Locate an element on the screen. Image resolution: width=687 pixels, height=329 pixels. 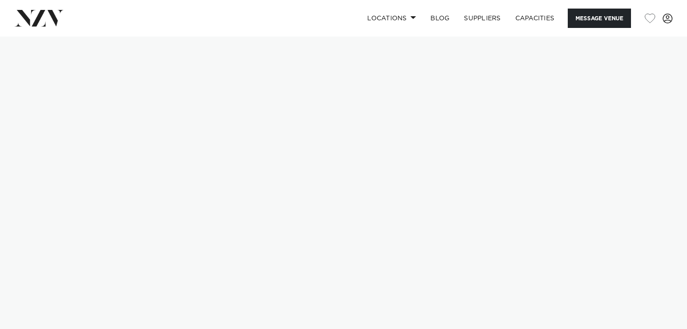
a: Locations is located at coordinates (391, 18).